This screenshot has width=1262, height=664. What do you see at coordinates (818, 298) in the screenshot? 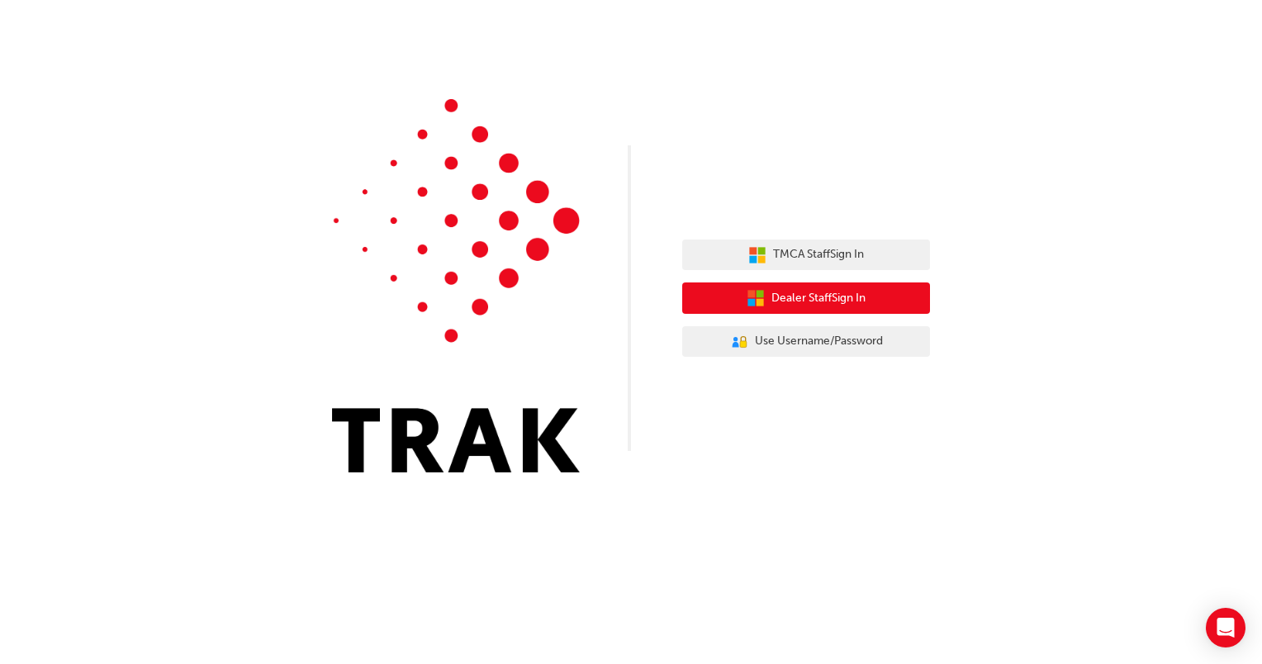
I see `span: Dealer Staff Sign In` at bounding box center [818, 298].